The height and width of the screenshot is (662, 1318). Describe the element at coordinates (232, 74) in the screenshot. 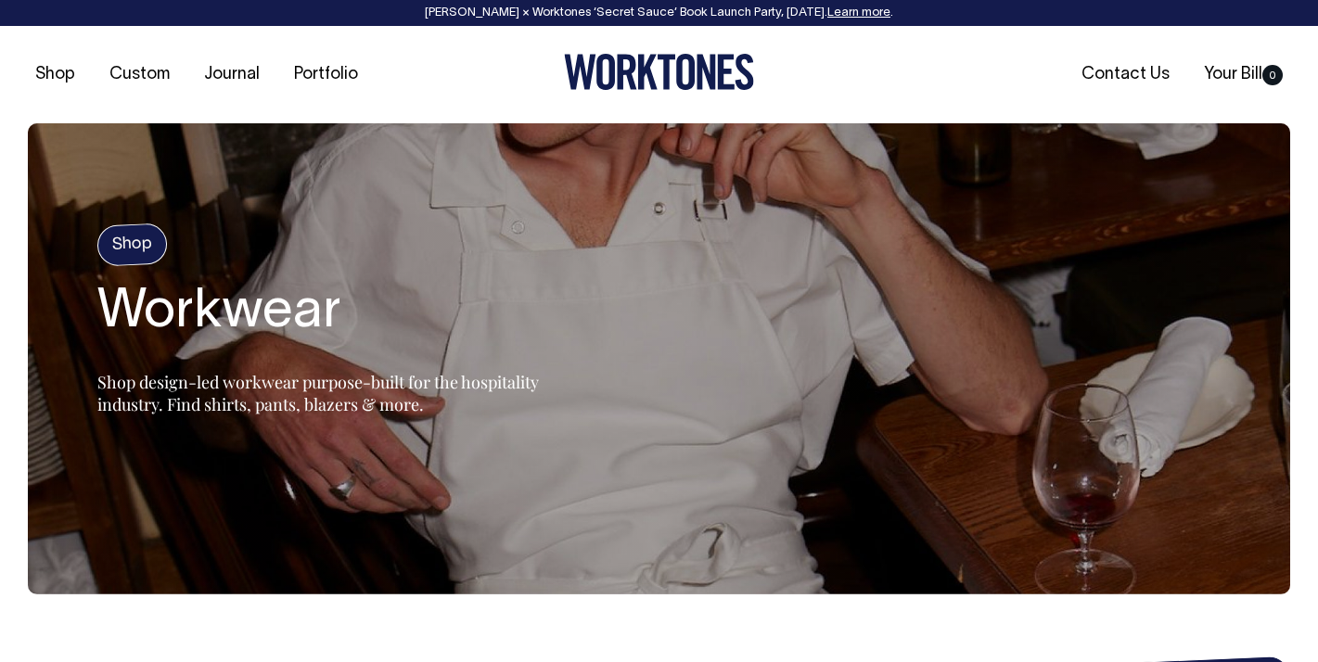

I see `a: Journal` at that location.